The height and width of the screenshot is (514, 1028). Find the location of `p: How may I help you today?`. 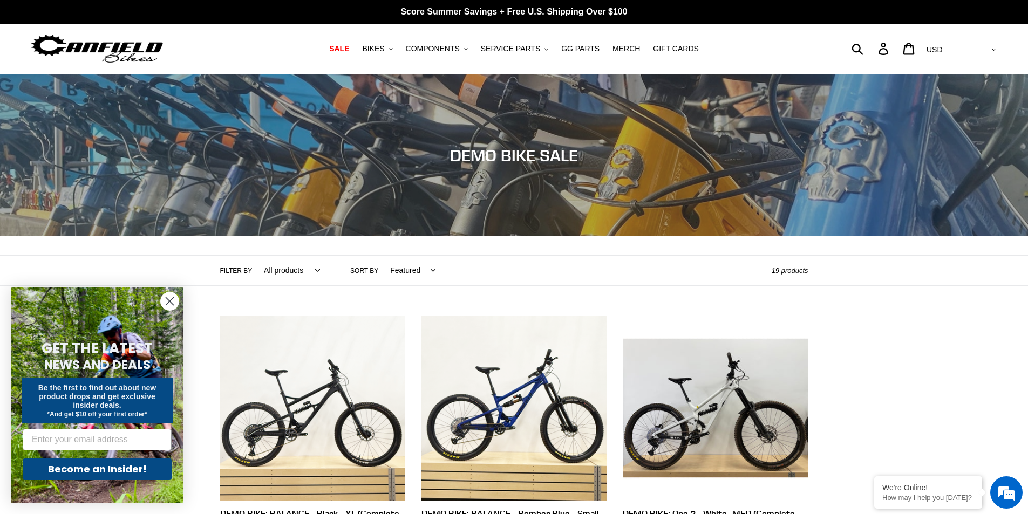

p: How may I help you today? is located at coordinates (928, 498).